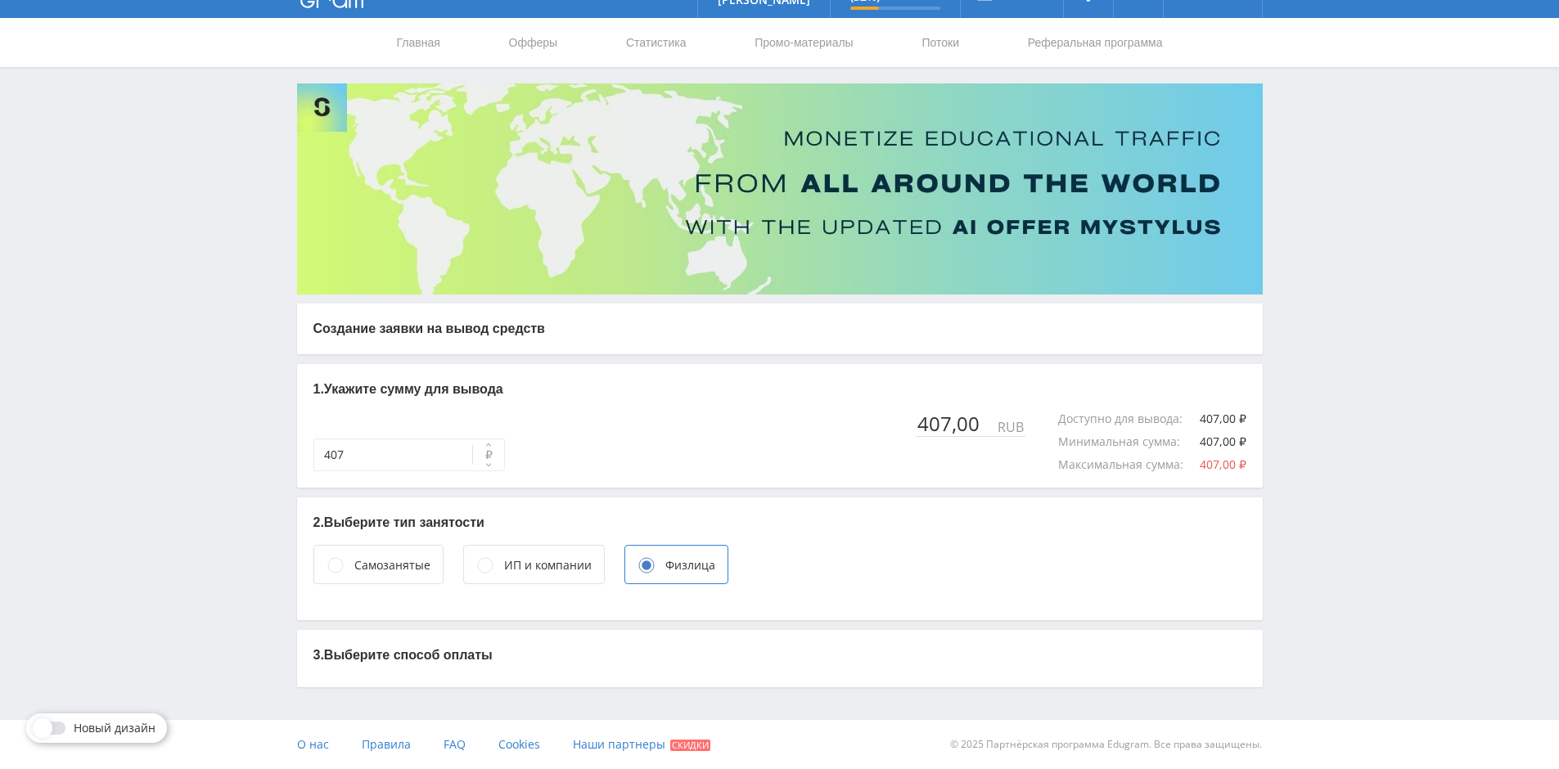 The width and height of the screenshot is (1559, 769). I want to click on div: RUB, so click(1011, 427).